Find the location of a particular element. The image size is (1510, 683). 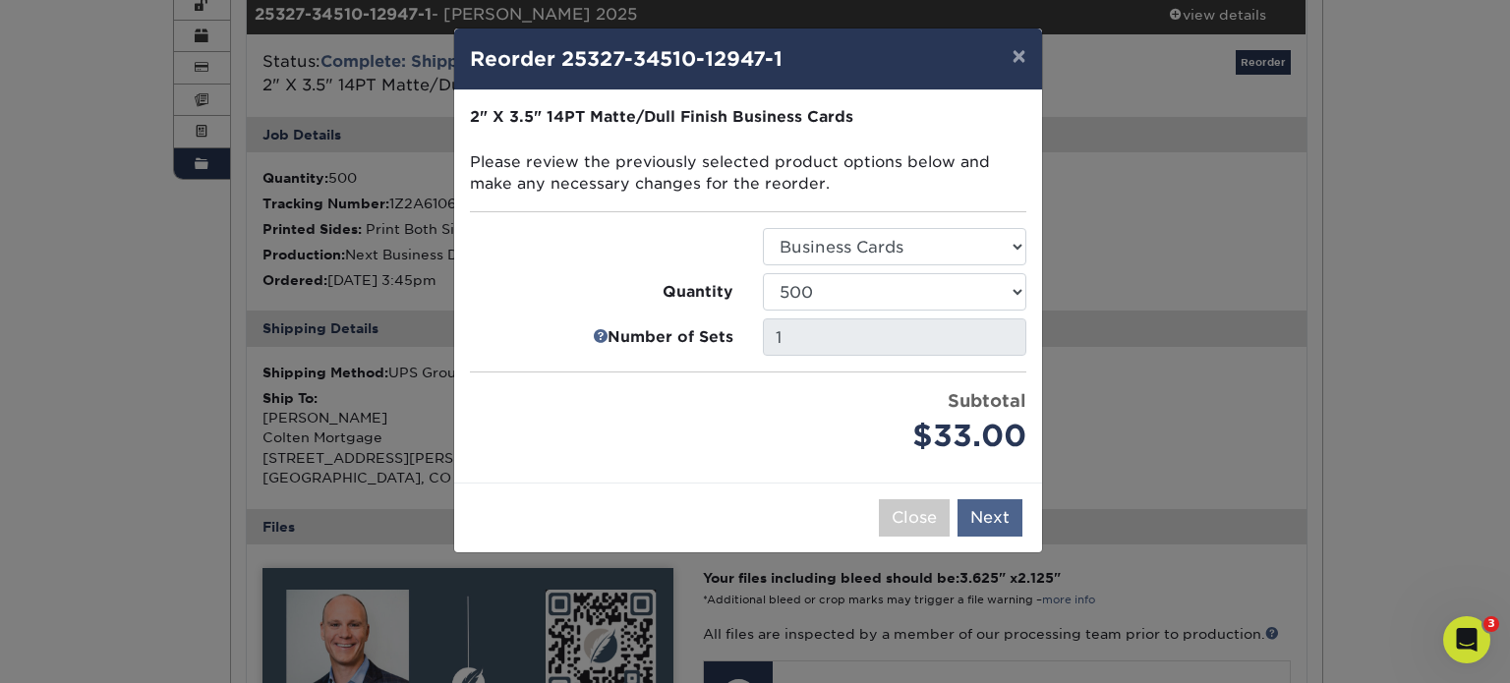

button: Close is located at coordinates (914, 518).